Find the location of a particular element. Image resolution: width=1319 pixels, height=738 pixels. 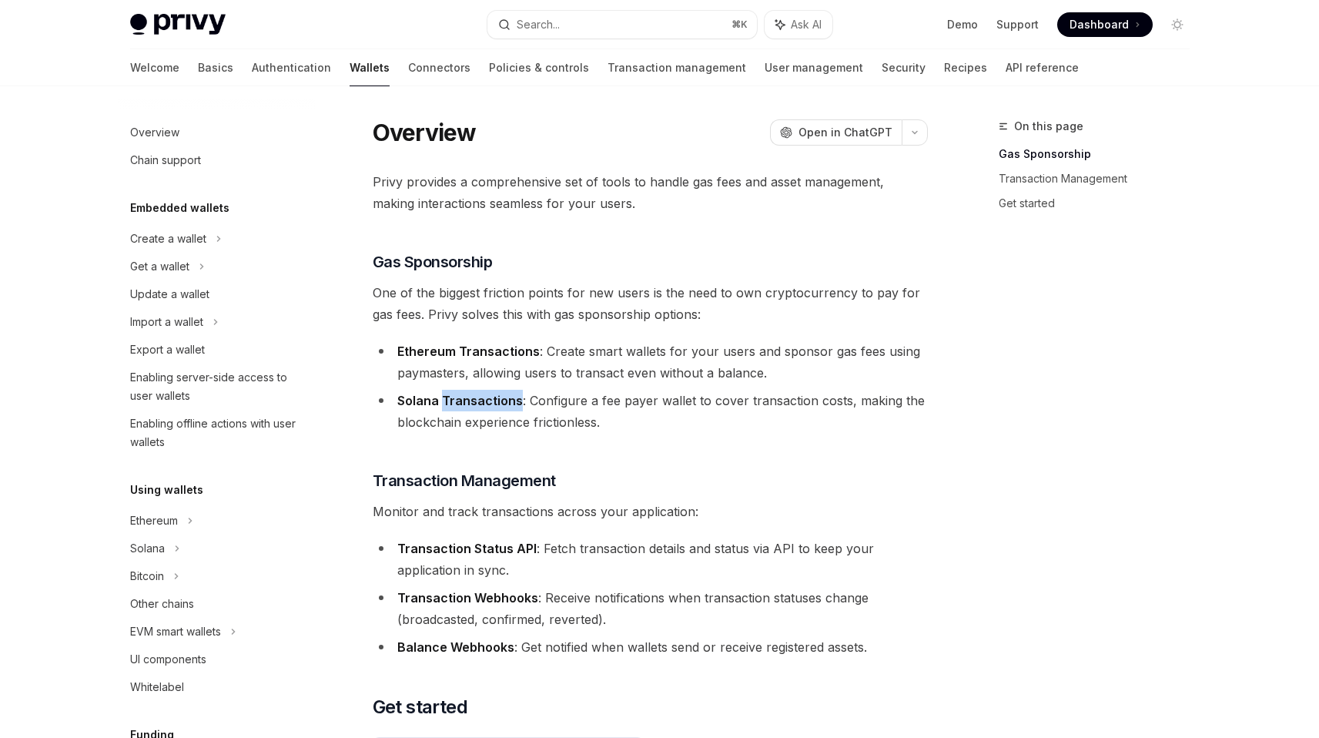

span: Ask AI is located at coordinates (806, 25).